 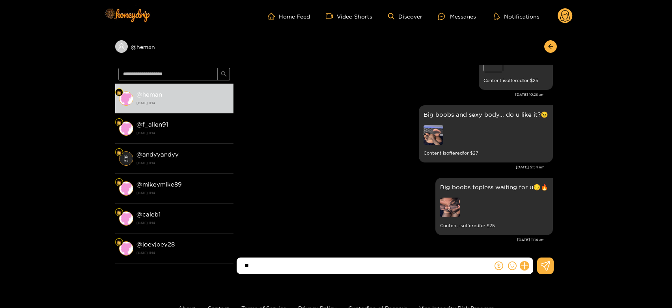 I want to click on button: search, so click(x=224, y=74).